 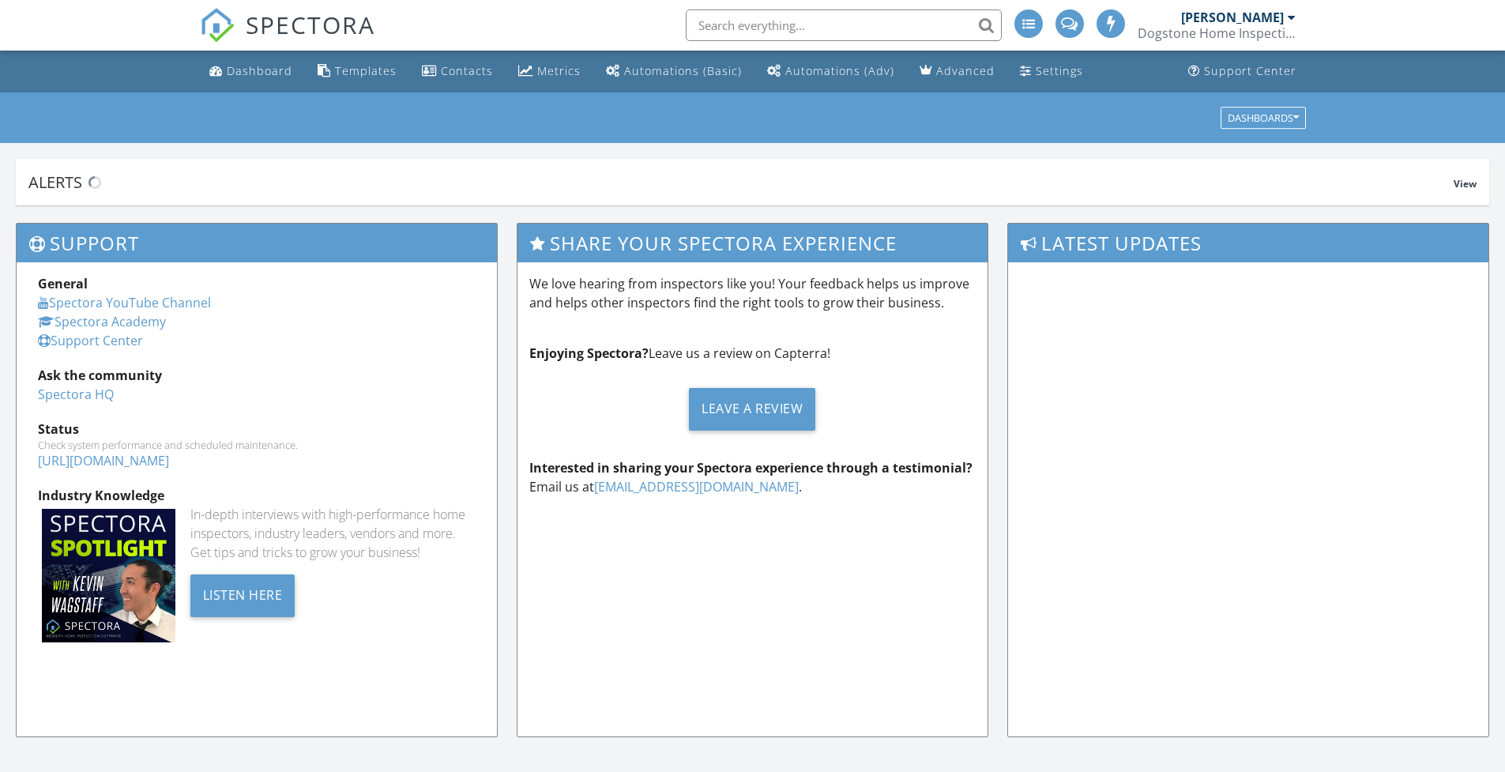 What do you see at coordinates (1250, 70) in the screenshot?
I see `div: Support Center` at bounding box center [1250, 70].